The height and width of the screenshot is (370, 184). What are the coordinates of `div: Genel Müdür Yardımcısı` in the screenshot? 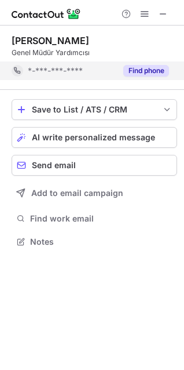 It's located at (94, 53).